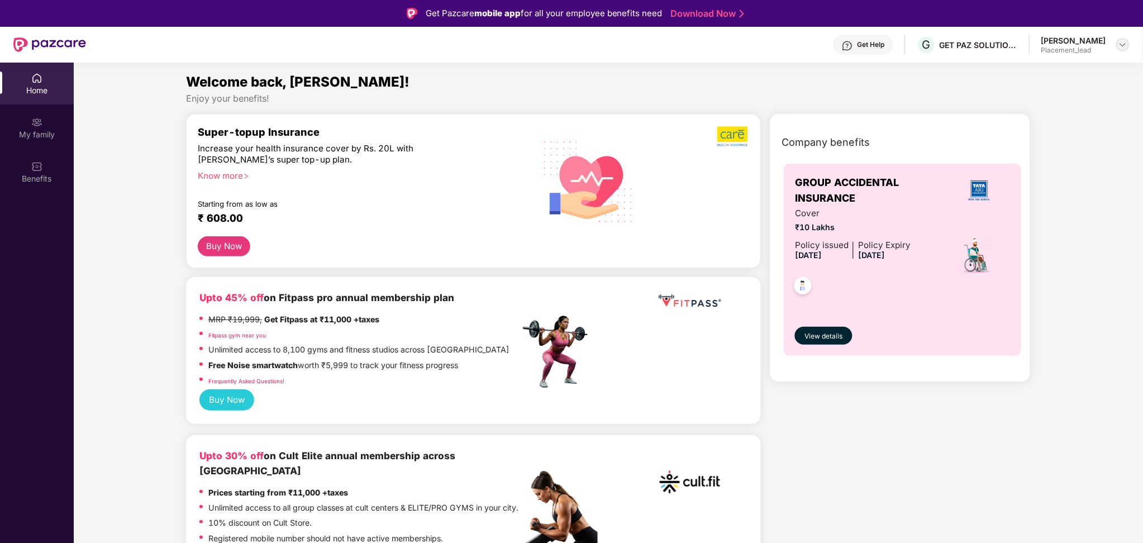  What do you see at coordinates (37, 78) in the screenshot?
I see `img: svg+xml;base64,PHN2ZyBpZD0iSG9tZSIgeG1sbnM9Imh0dHA6Ly93d3cudzMub3JnLzIwMDAvc3ZnIiB3aWR0aD0iMjAiIG...` at bounding box center [37, 78].